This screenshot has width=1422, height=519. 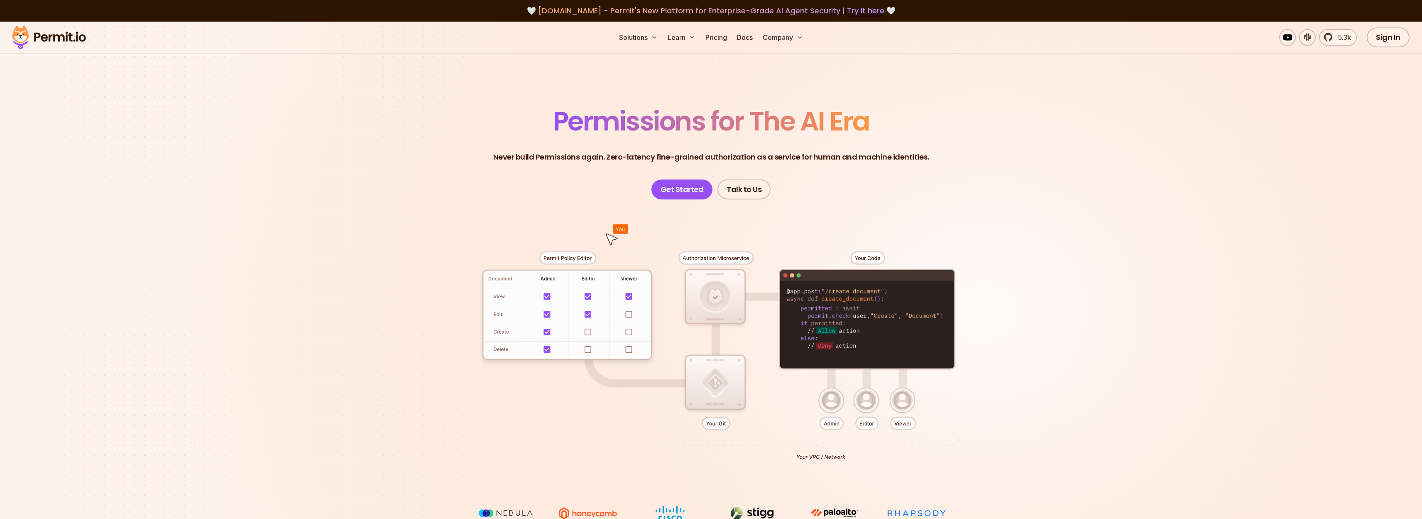 What do you see at coordinates (682, 189) in the screenshot?
I see `a: Get Started` at bounding box center [682, 189].